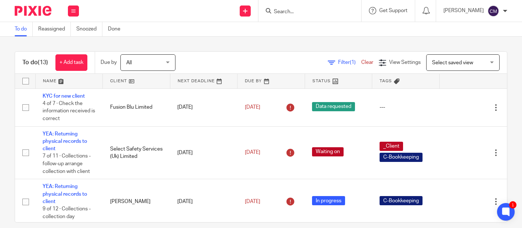  Describe the element at coordinates (513, 205) in the screenshot. I see `div: 1` at that location.